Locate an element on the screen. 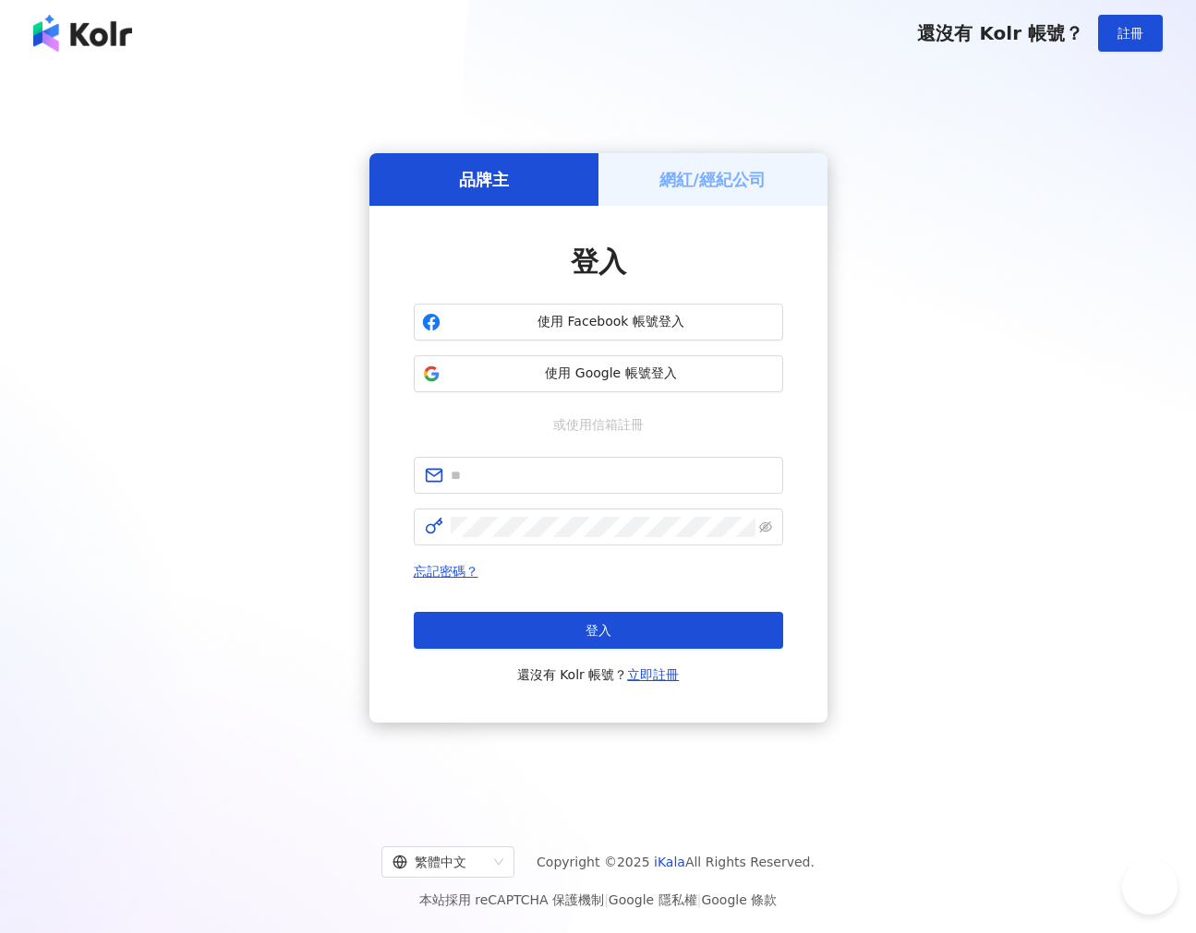  span: 使用 Facebook 帳號登入 is located at coordinates (611, 322).